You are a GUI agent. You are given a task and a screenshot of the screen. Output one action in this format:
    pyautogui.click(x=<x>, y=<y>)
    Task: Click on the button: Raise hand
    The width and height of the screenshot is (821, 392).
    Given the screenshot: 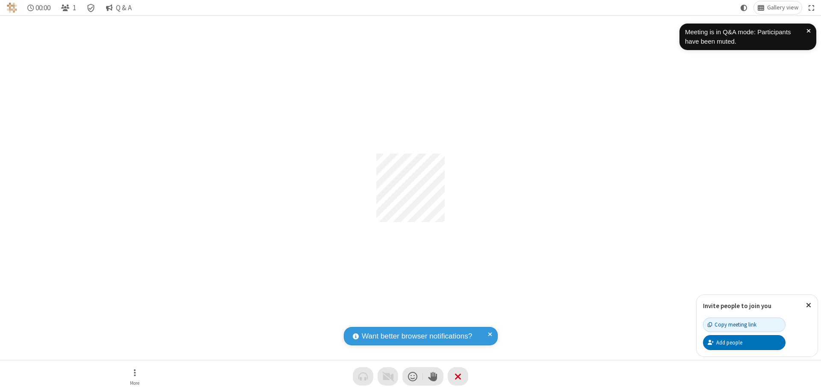 What is the action you would take?
    pyautogui.click(x=433, y=376)
    